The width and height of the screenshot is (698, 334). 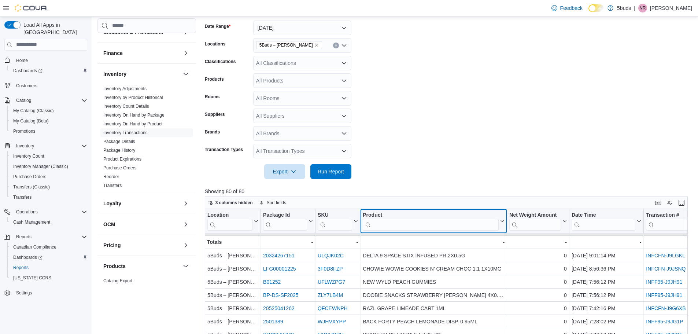 What do you see at coordinates (33, 111) in the screenshot?
I see `a: My Catalog (Classic)` at bounding box center [33, 111].